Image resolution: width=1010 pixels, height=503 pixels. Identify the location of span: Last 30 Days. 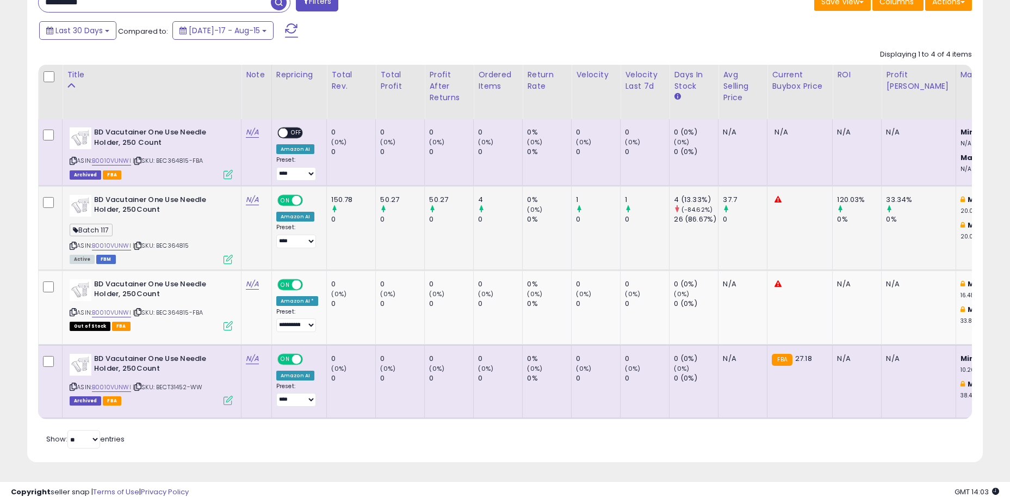
(79, 30).